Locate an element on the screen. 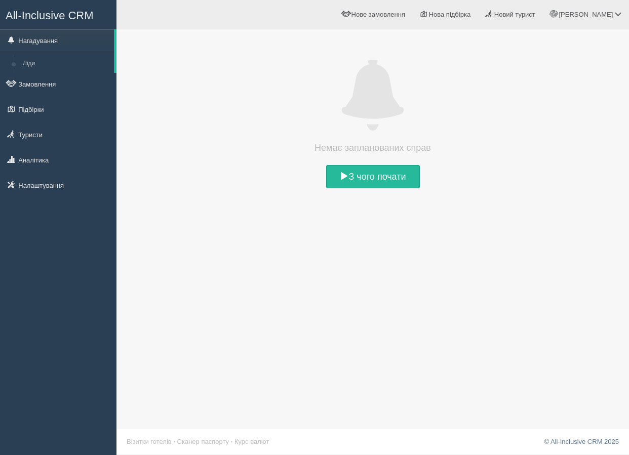  span: Нова підбірка is located at coordinates (450, 14).